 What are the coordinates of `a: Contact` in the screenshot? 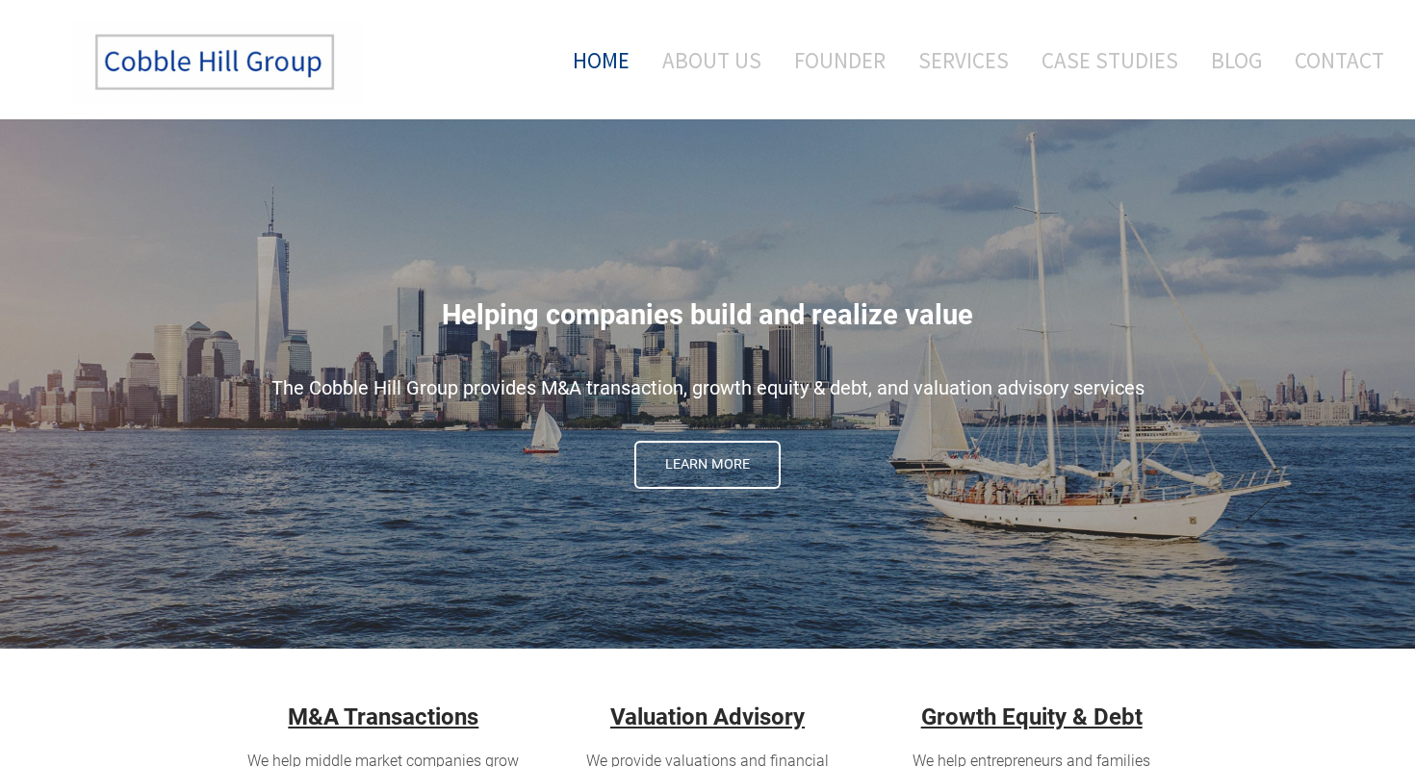 It's located at (1332, 60).